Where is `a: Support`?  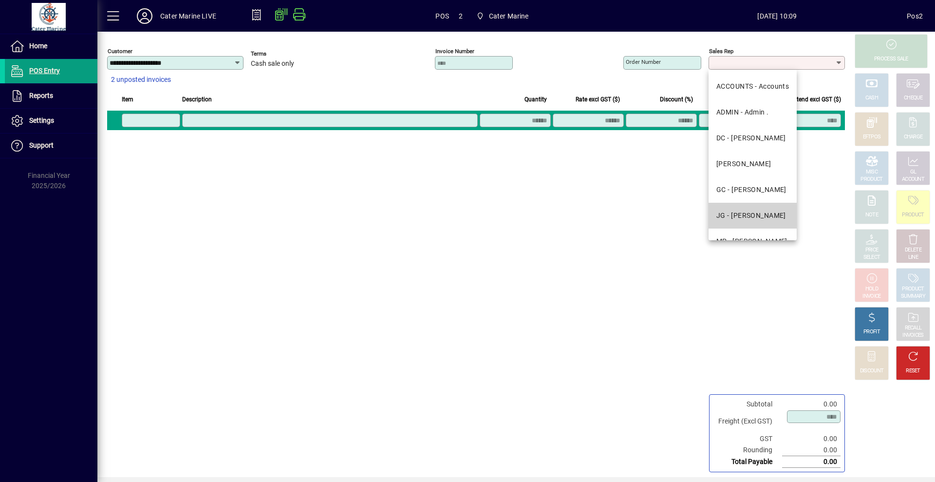 a: Support is located at coordinates (51, 146).